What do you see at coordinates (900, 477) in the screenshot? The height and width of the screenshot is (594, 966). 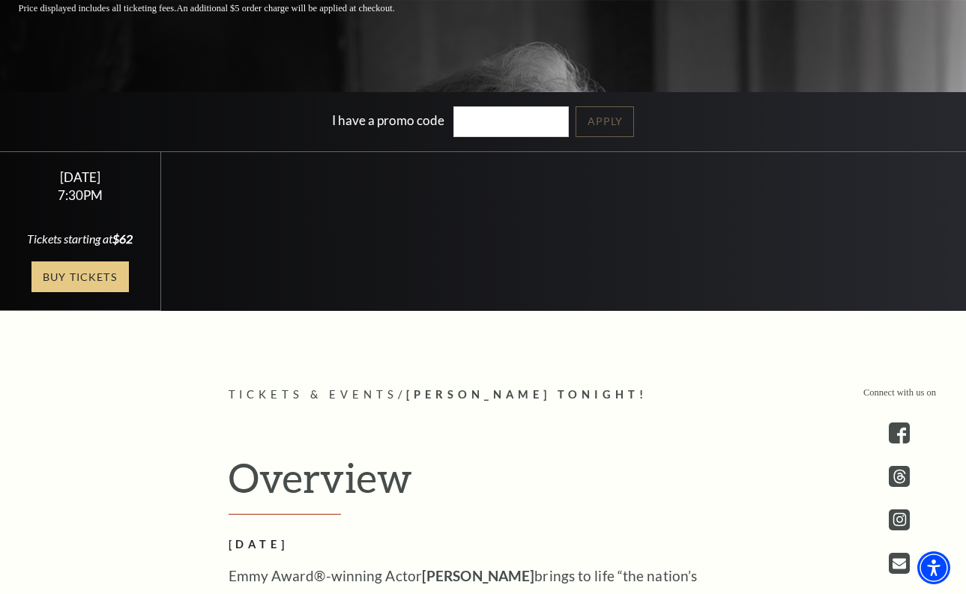 I see `a: threads.com - open in a new tab` at bounding box center [900, 477].